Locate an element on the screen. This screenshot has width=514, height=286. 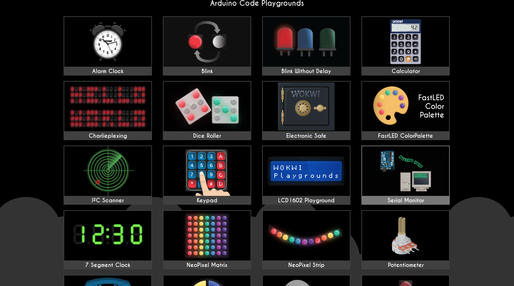
a: LCD1602 Playground is located at coordinates (307, 175).